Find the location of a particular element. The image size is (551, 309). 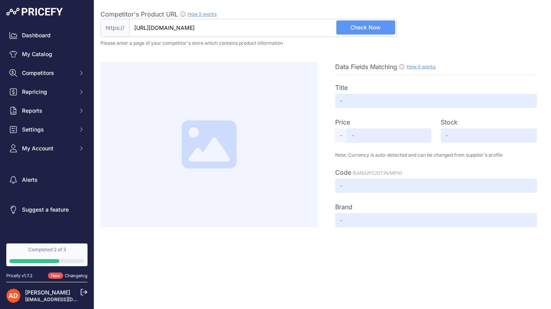

span: Competitor's Product URL is located at coordinates (139, 14).